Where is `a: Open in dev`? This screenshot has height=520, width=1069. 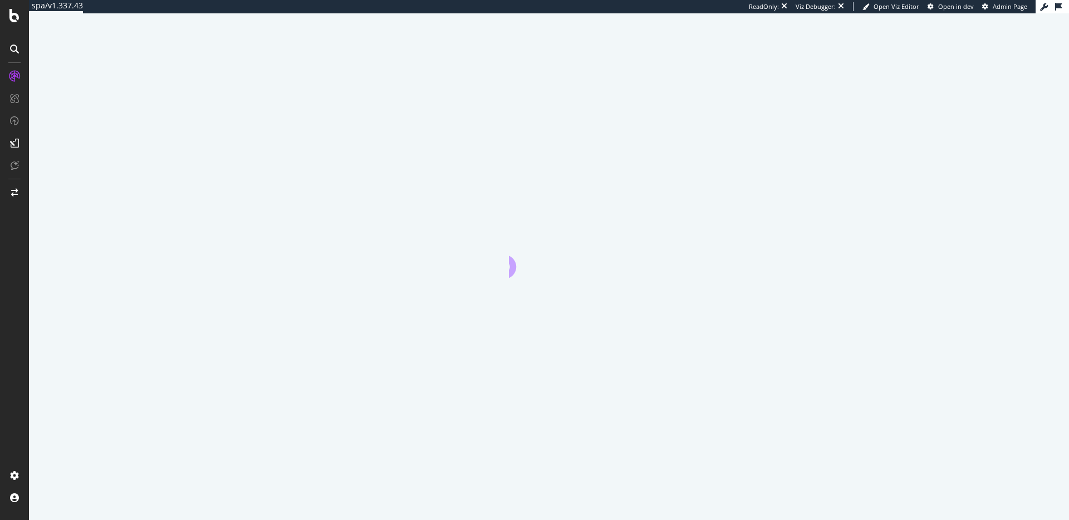
a: Open in dev is located at coordinates (950, 7).